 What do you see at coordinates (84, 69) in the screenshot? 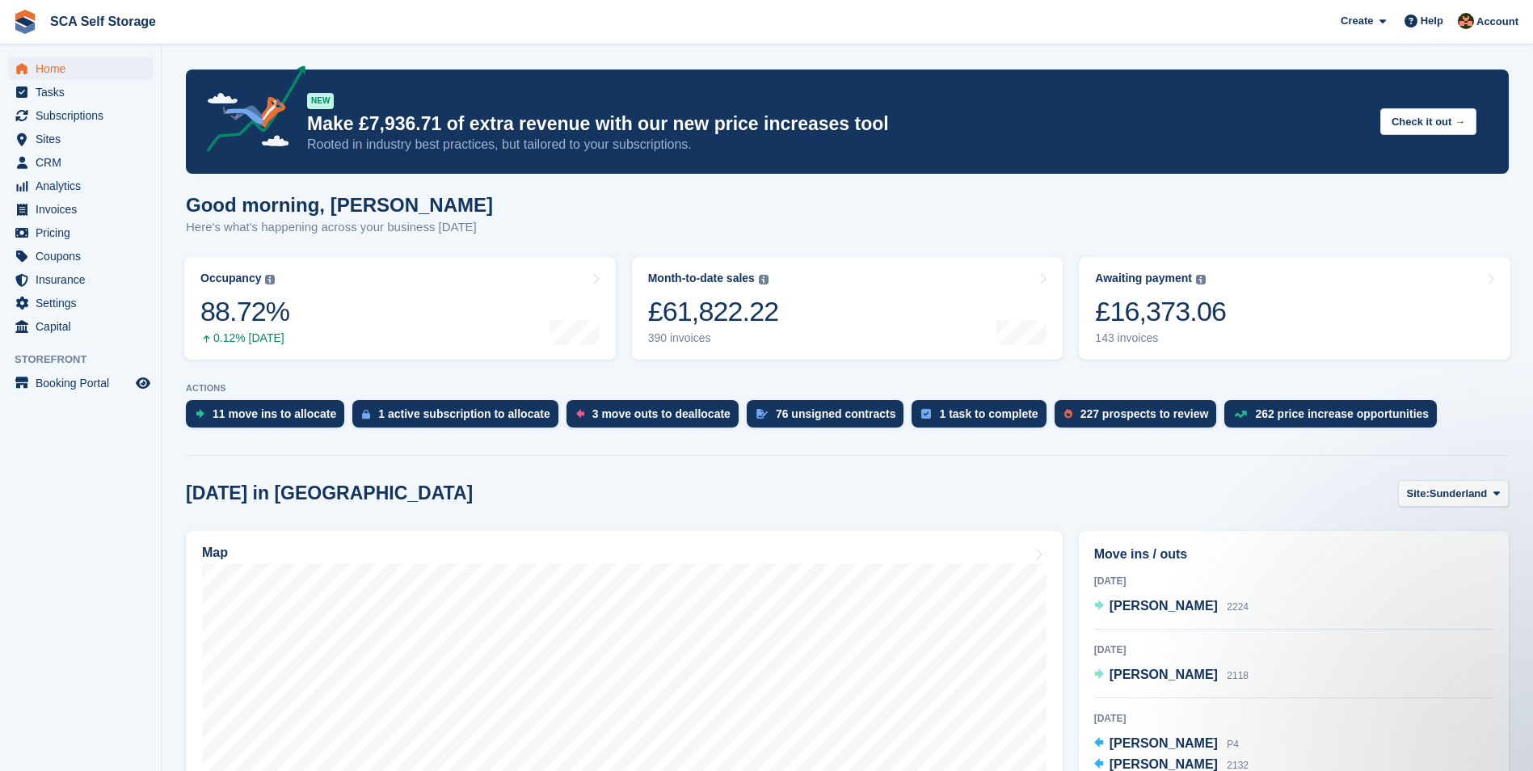
I see `span: Home` at bounding box center [84, 69].